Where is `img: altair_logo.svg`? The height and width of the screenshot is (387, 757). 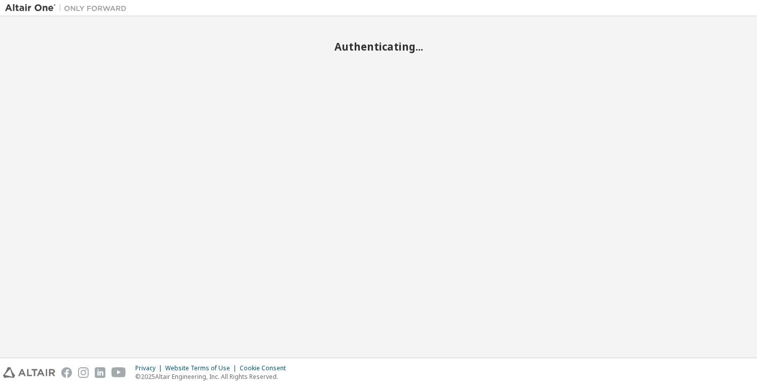
img: altair_logo.svg is located at coordinates (29, 373).